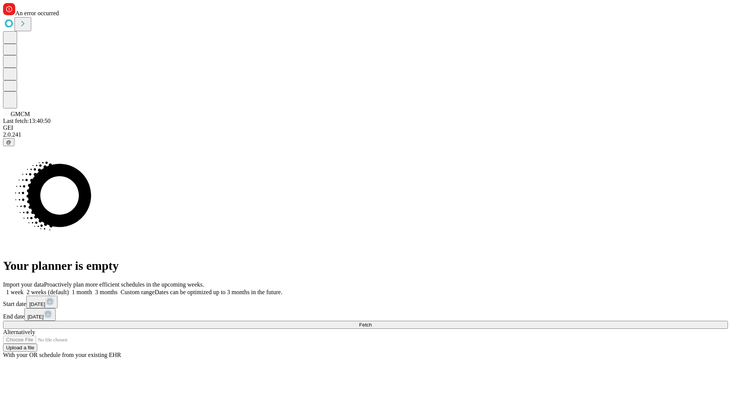 The width and height of the screenshot is (731, 411). What do you see at coordinates (62, 355) in the screenshot?
I see `span: With your OR schedule from your existing EHR` at bounding box center [62, 355].